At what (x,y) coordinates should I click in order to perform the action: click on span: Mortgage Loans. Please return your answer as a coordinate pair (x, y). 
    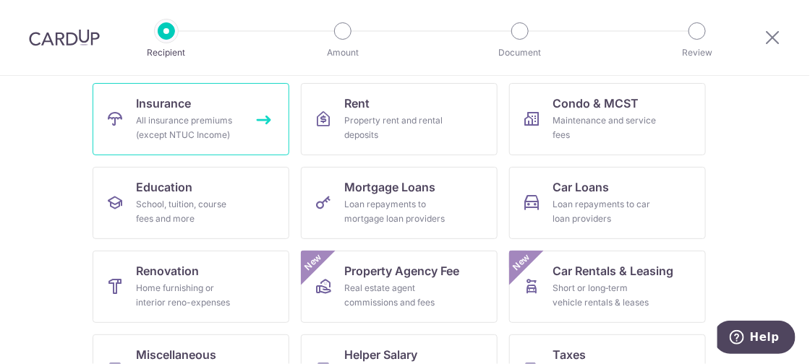
    Looking at the image, I should click on (390, 187).